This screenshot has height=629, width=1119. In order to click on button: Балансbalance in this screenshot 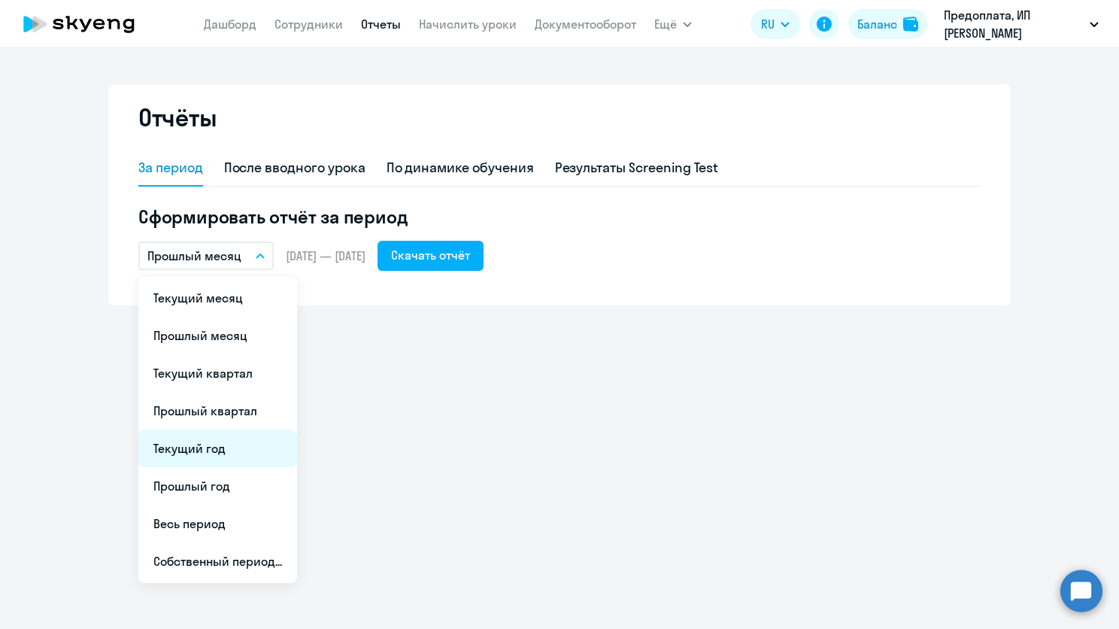, I will do `click(887, 24)`.